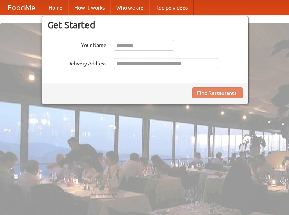 The width and height of the screenshot is (289, 215). I want to click on a: FoodMe, so click(21, 8).